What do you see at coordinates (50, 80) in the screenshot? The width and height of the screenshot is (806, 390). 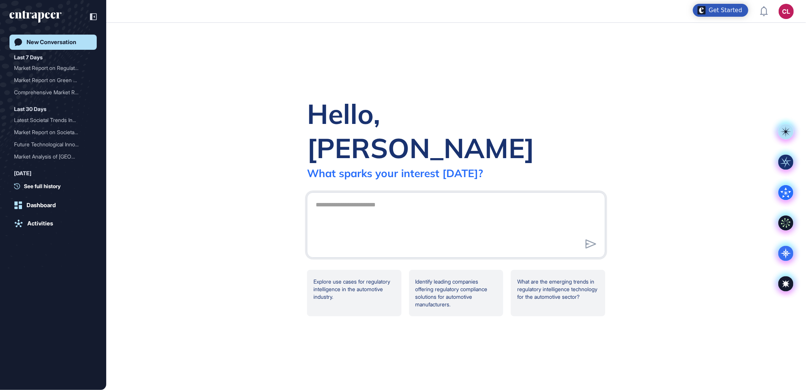 I see `div: Market Report on Green So...` at bounding box center [50, 80].